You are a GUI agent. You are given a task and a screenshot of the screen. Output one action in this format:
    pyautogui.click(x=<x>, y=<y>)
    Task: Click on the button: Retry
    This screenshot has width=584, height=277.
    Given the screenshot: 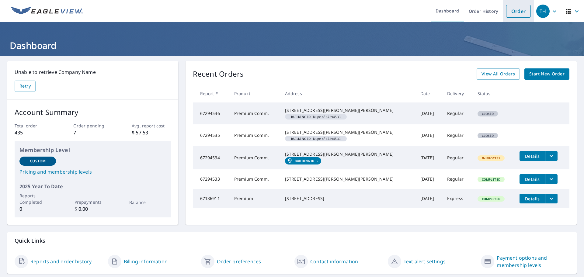 What is the action you would take?
    pyautogui.click(x=25, y=86)
    